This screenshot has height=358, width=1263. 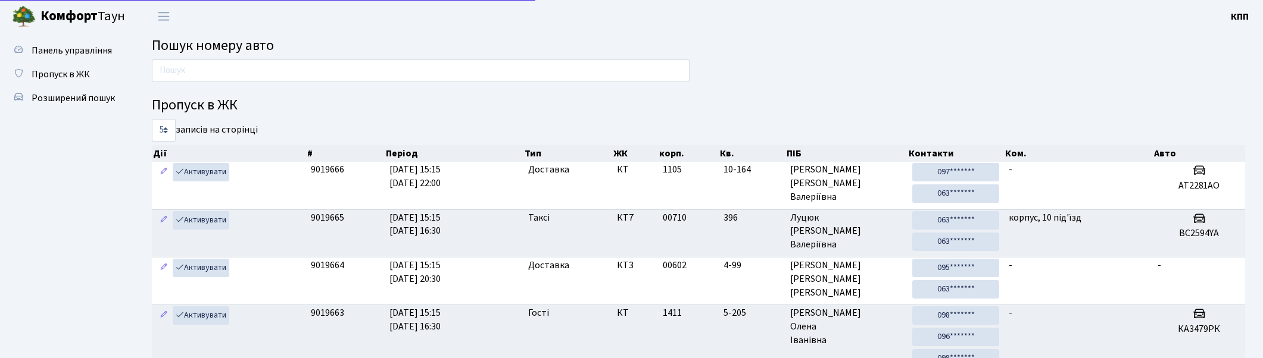 What do you see at coordinates (420, 71) in the screenshot?
I see `input: Пошук` at bounding box center [420, 71].